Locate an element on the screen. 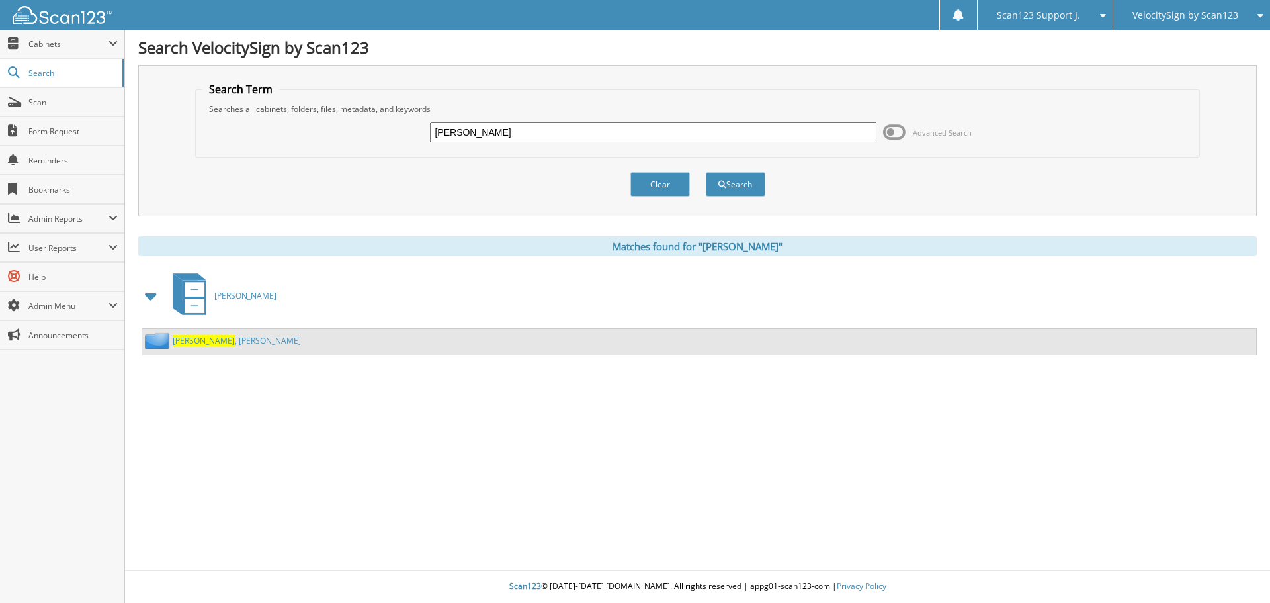 Image resolution: width=1270 pixels, height=603 pixels. span: Admin Reports is located at coordinates (68, 218).